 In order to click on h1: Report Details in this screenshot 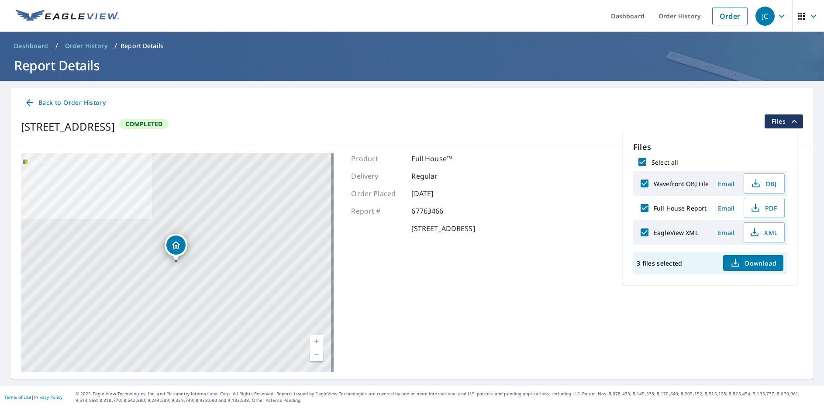, I will do `click(412, 65)`.